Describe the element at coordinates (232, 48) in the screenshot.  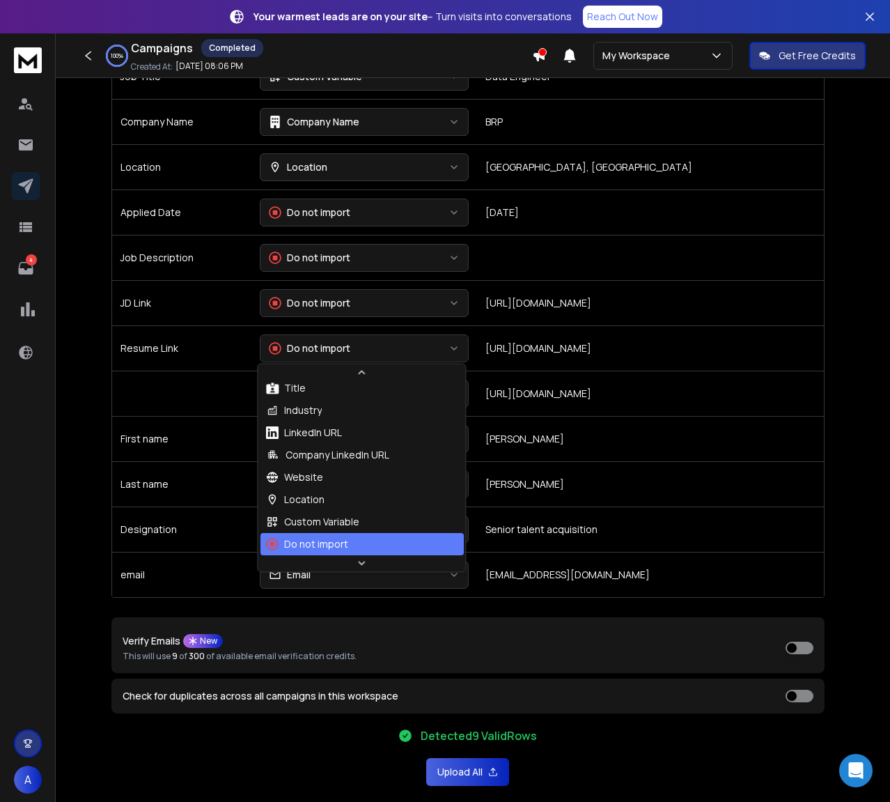
I see `div: Completed` at that location.